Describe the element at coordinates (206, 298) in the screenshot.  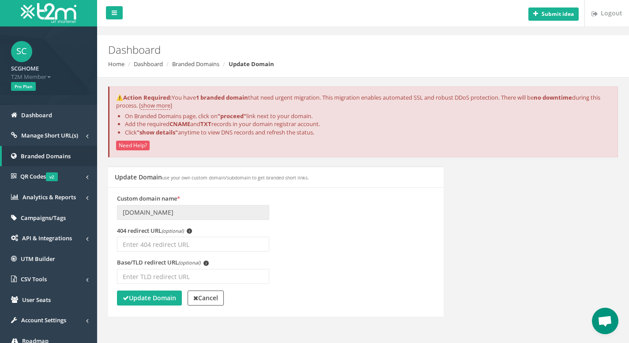
I see `a: Cancel` at that location.